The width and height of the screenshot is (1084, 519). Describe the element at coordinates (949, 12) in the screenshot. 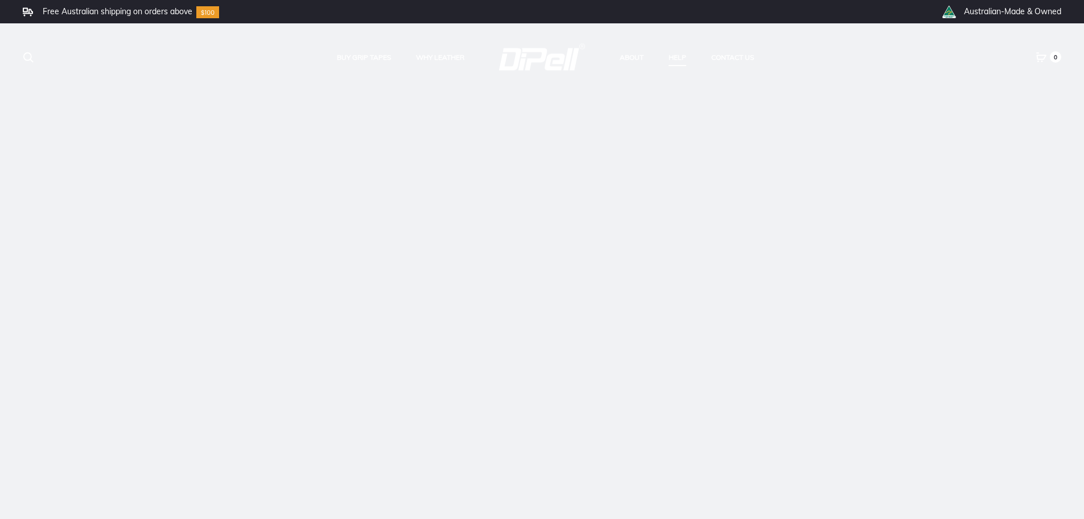

I see `img: th_right_icon2.png` at that location.